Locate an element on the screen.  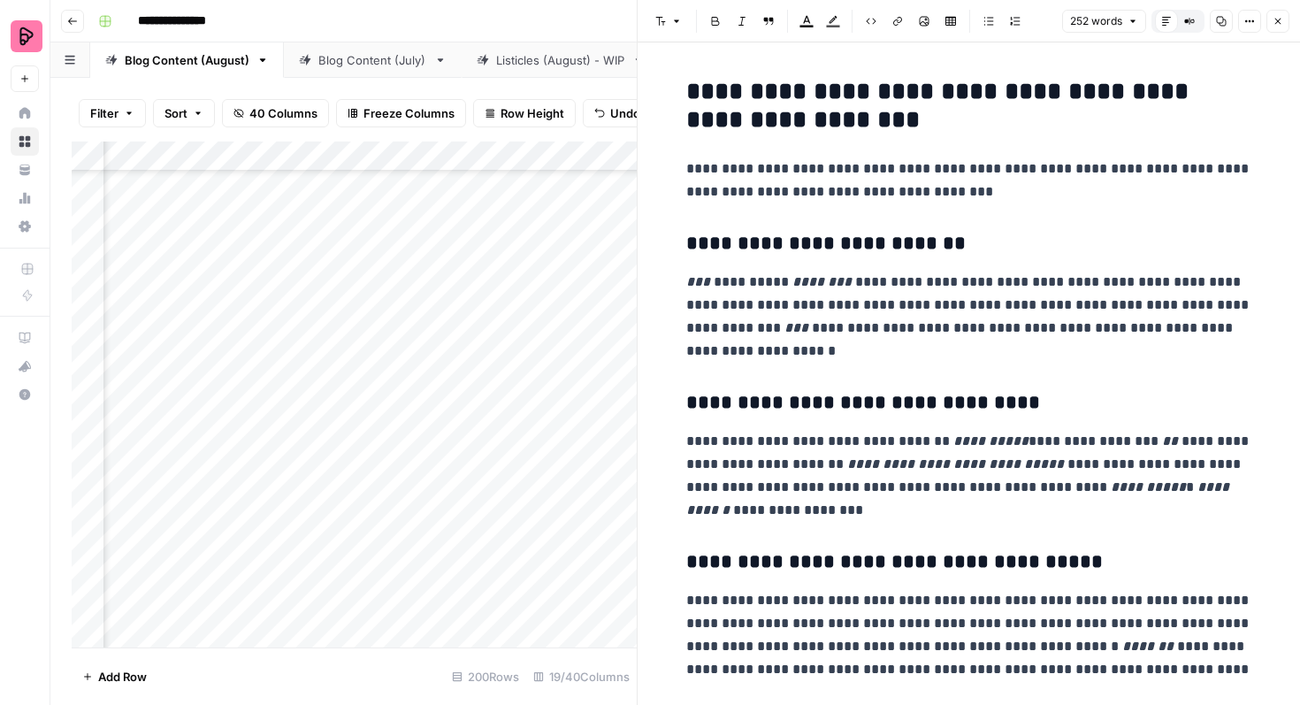
button: What's new? is located at coordinates (25, 366).